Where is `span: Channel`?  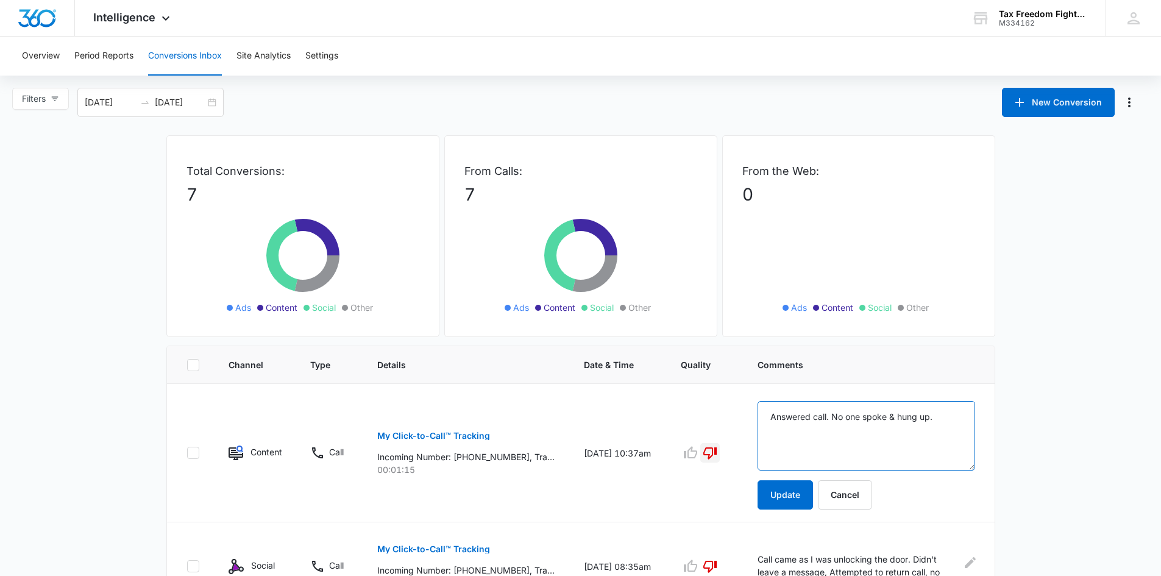
span: Channel is located at coordinates (246, 365).